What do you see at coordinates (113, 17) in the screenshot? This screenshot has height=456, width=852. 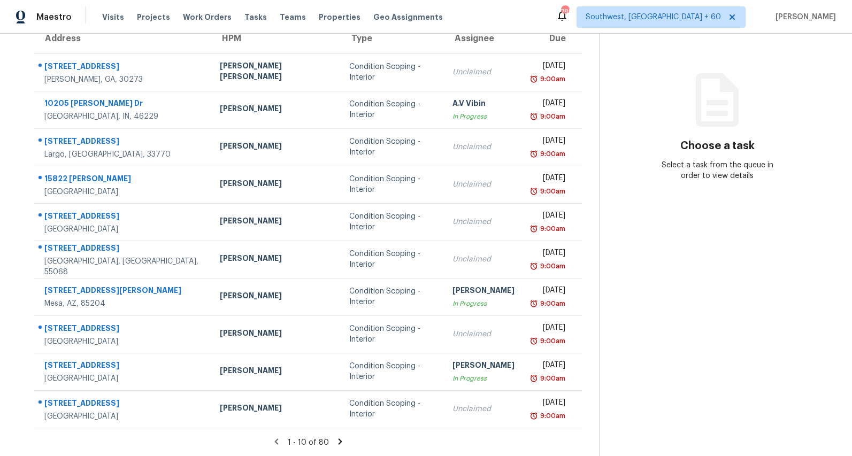 I see `span: Visits` at bounding box center [113, 17].